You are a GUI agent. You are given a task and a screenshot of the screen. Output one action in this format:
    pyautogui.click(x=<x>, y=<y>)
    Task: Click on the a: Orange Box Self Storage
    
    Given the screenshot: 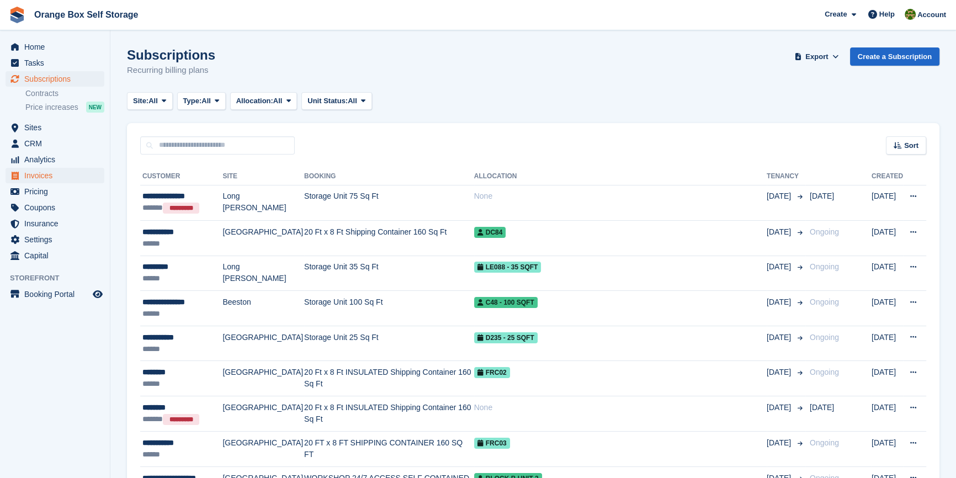 What is the action you would take?
    pyautogui.click(x=86, y=14)
    